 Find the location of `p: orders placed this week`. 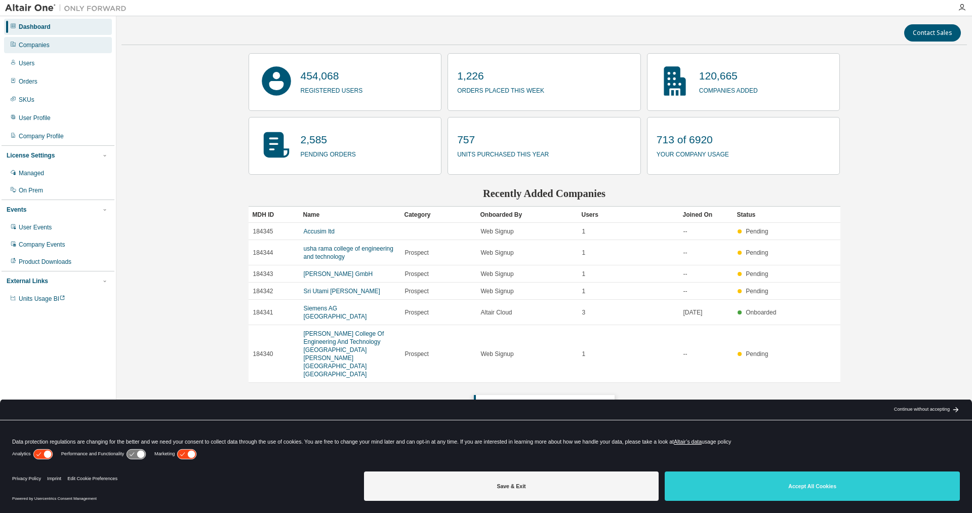

p: orders placed this week is located at coordinates (500, 89).